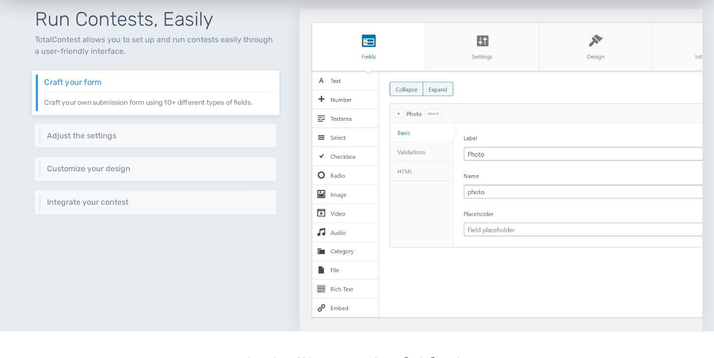 The width and height of the screenshot is (714, 358). What do you see at coordinates (157, 99) in the screenshot?
I see `p: Craft your own submission form using 10+ different types of fields.` at bounding box center [157, 99].